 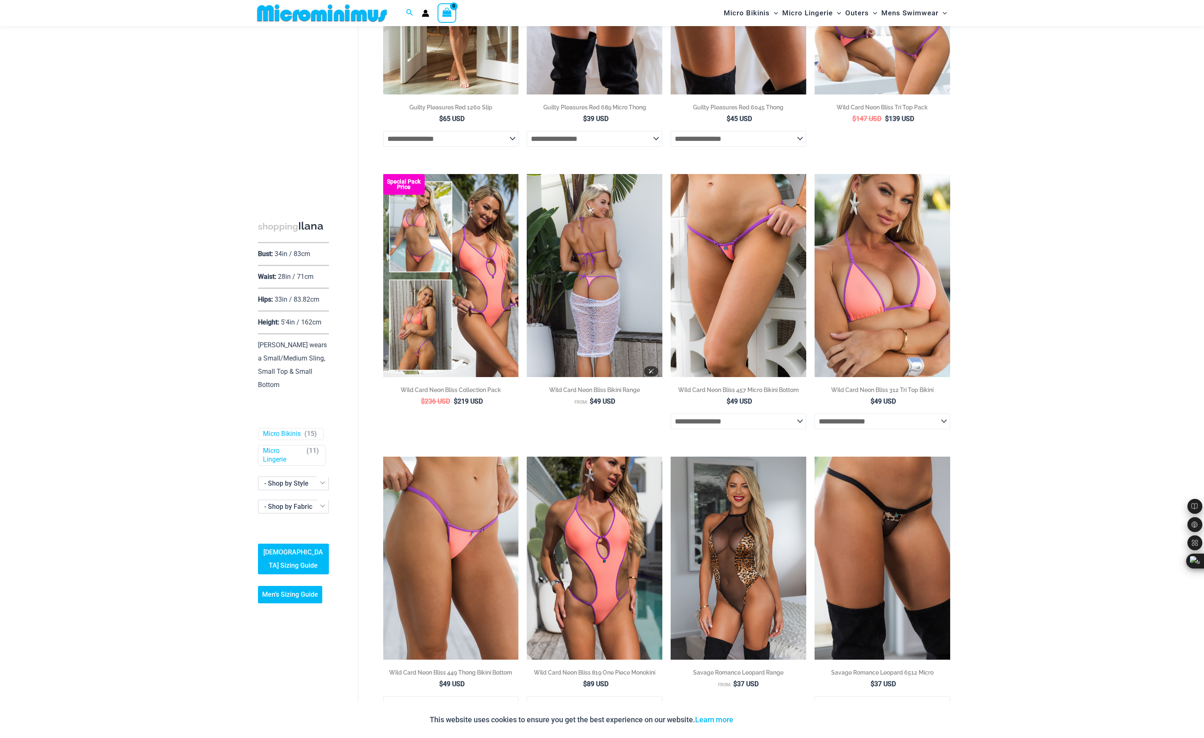 What do you see at coordinates (267, 277) in the screenshot?
I see `p: Waist:` at bounding box center [267, 277].